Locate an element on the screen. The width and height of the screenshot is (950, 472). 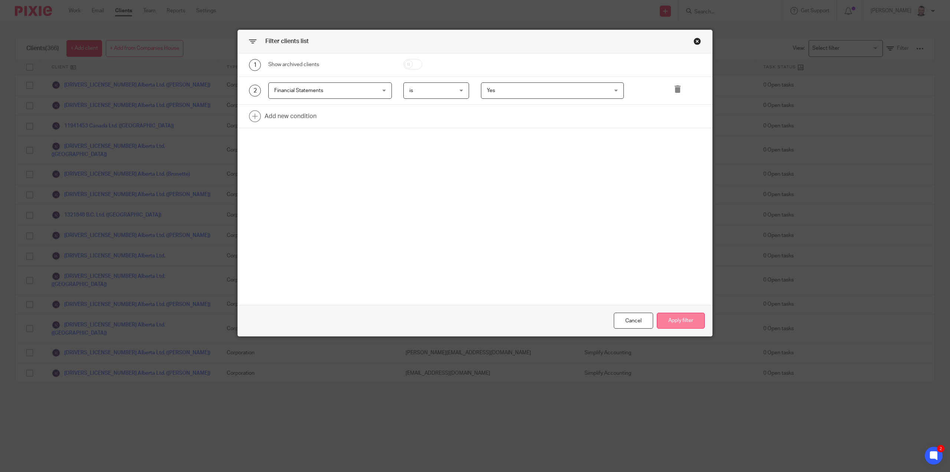
button: Apply filter is located at coordinates (681, 320).